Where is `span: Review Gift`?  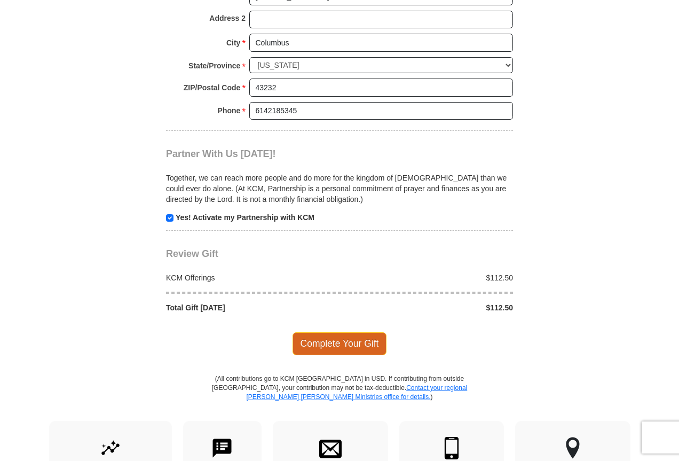 span: Review Gift is located at coordinates (192, 254).